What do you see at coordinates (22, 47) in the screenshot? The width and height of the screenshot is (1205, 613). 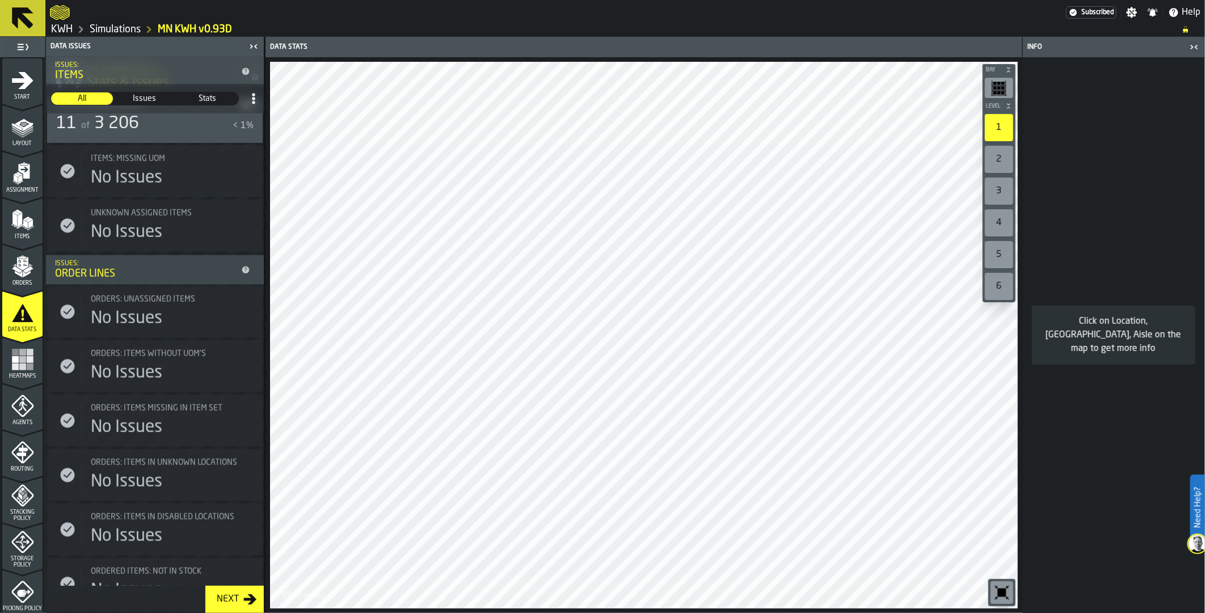 I see `label: button-toggle-Toggle Full Menu` at bounding box center [22, 47].